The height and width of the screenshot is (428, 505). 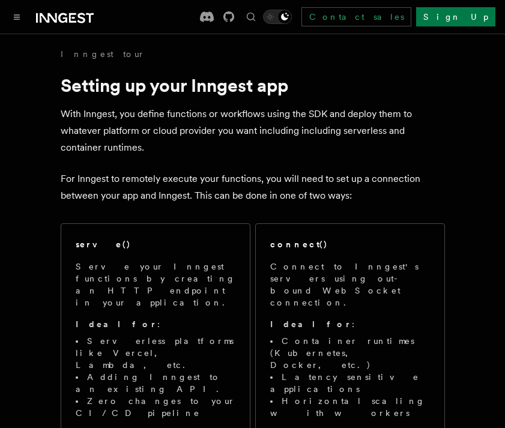 What do you see at coordinates (251, 17) in the screenshot?
I see `button: Find something...` at bounding box center [251, 17].